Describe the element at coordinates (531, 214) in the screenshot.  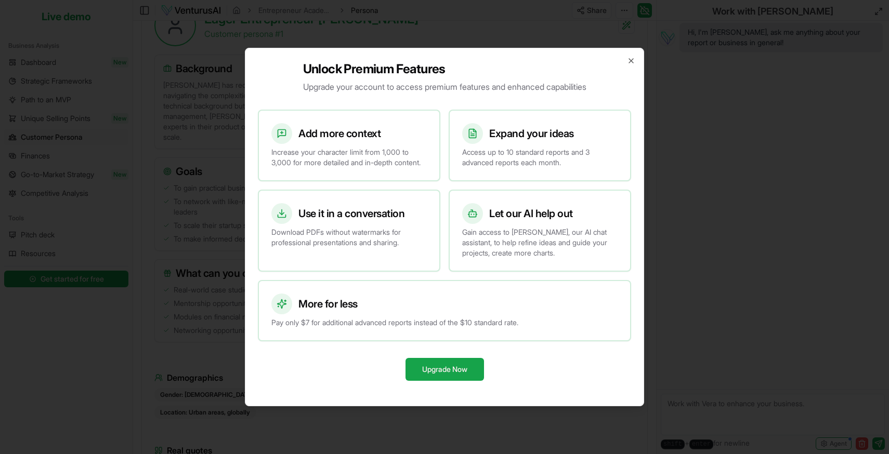
I see `h3: Let our AI help out` at that location.